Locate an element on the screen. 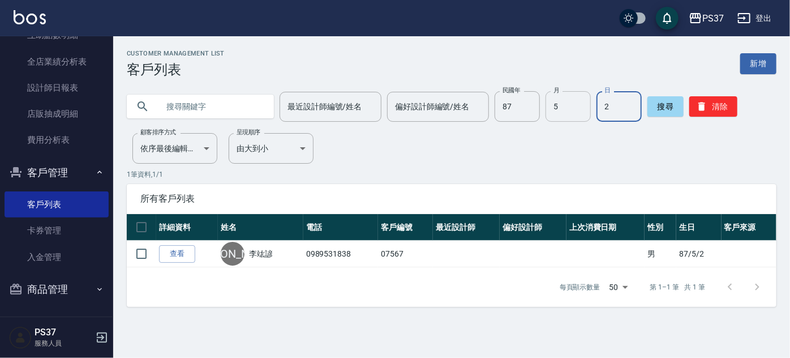 The width and height of the screenshot is (790, 358). button: PS37 is located at coordinates (706, 18).